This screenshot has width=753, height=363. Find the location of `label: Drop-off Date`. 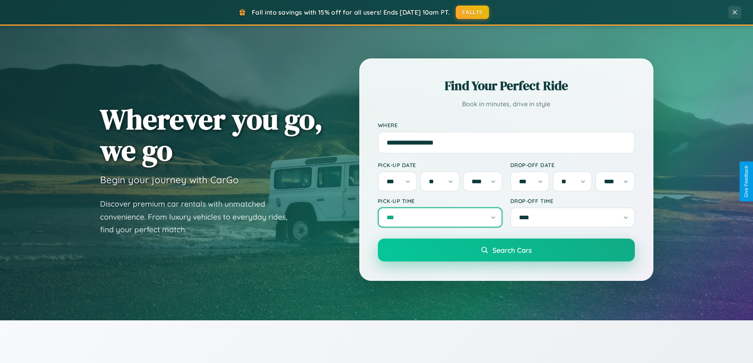

label: Drop-off Date is located at coordinates (572, 165).